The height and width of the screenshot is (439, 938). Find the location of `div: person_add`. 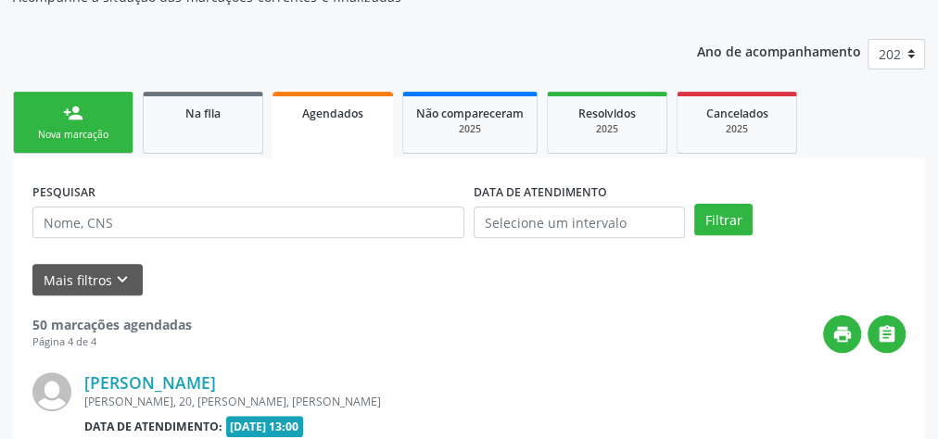

div: person_add is located at coordinates (73, 113).